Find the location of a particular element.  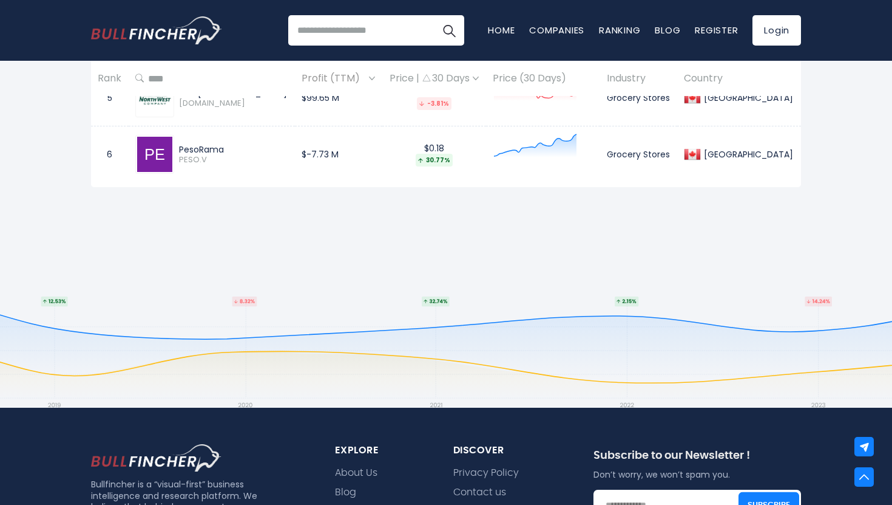

a: Home is located at coordinates (501, 30).